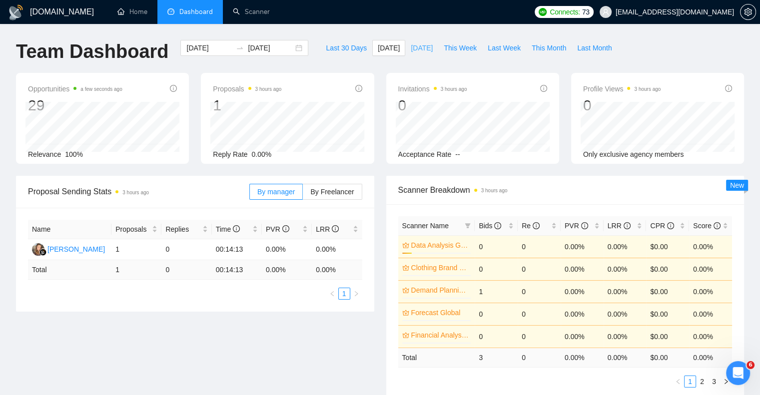 This screenshot has width=760, height=395. What do you see at coordinates (504, 48) in the screenshot?
I see `button: Last Week` at bounding box center [504, 48].